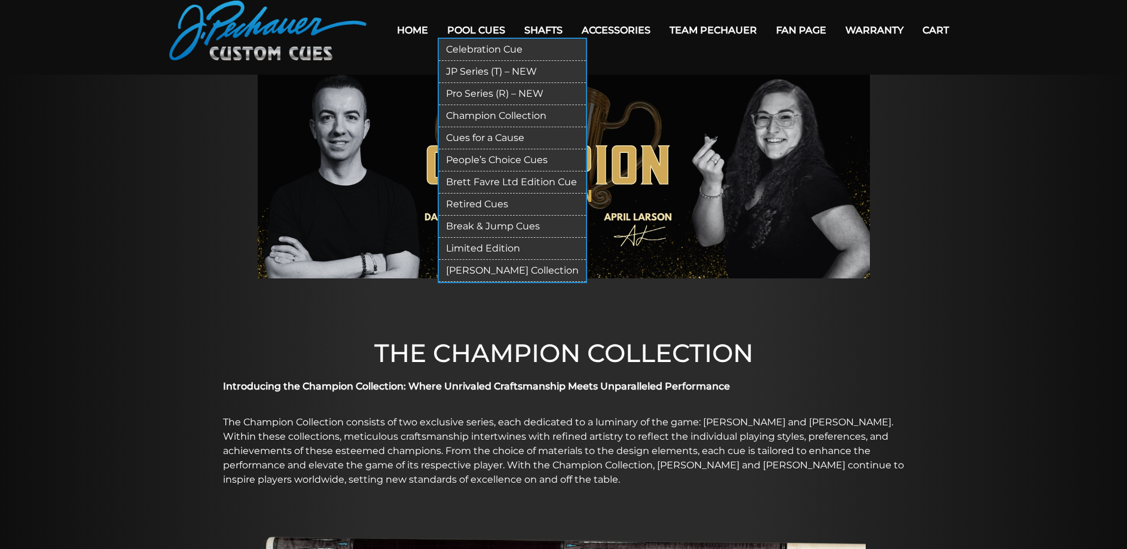 This screenshot has height=549, width=1127. What do you see at coordinates (512, 94) in the screenshot?
I see `a: Pro Series (R) – NEW` at bounding box center [512, 94].